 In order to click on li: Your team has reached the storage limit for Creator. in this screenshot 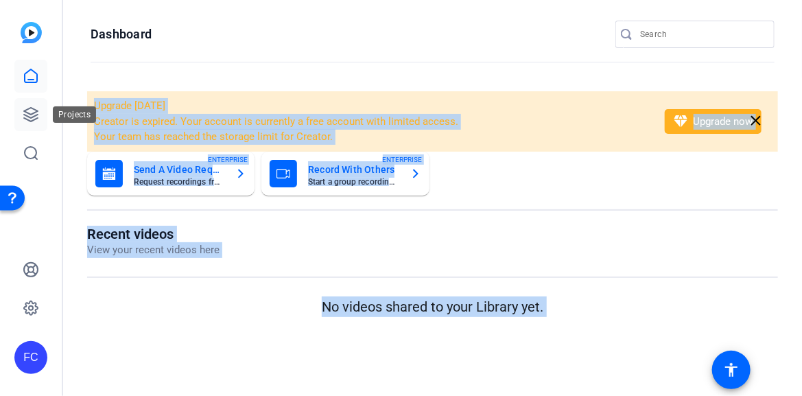, I will do `click(371, 137)`.